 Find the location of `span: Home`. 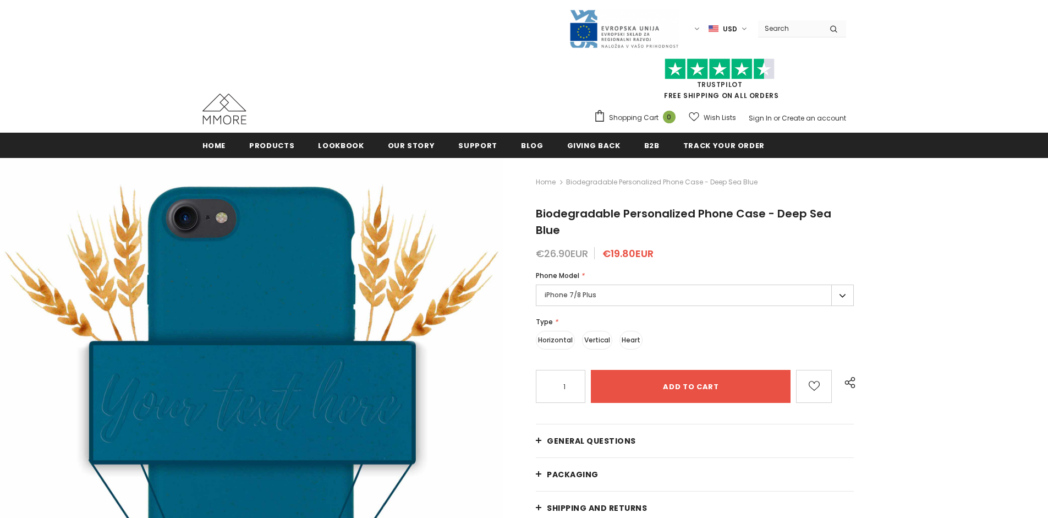

span: Home is located at coordinates (214, 145).